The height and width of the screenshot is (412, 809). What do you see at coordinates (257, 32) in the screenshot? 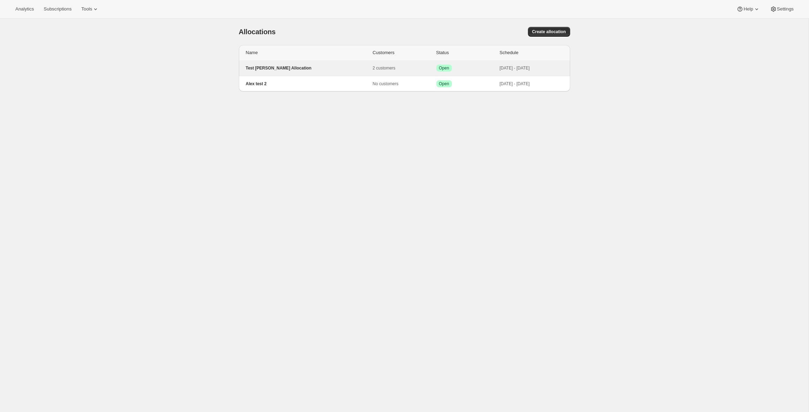
I see `span: Allocations` at bounding box center [257, 32].